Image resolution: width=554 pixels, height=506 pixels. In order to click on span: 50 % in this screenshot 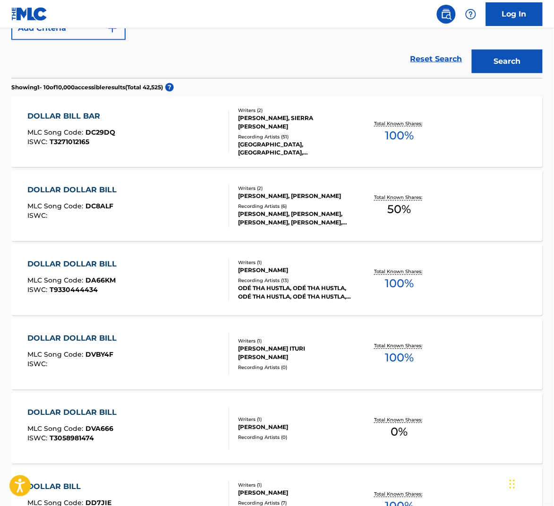, I will do `click(399, 210)`.